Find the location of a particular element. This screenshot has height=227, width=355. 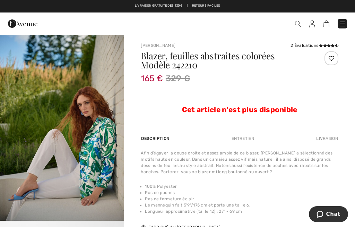

div: Description is located at coordinates (156, 138).